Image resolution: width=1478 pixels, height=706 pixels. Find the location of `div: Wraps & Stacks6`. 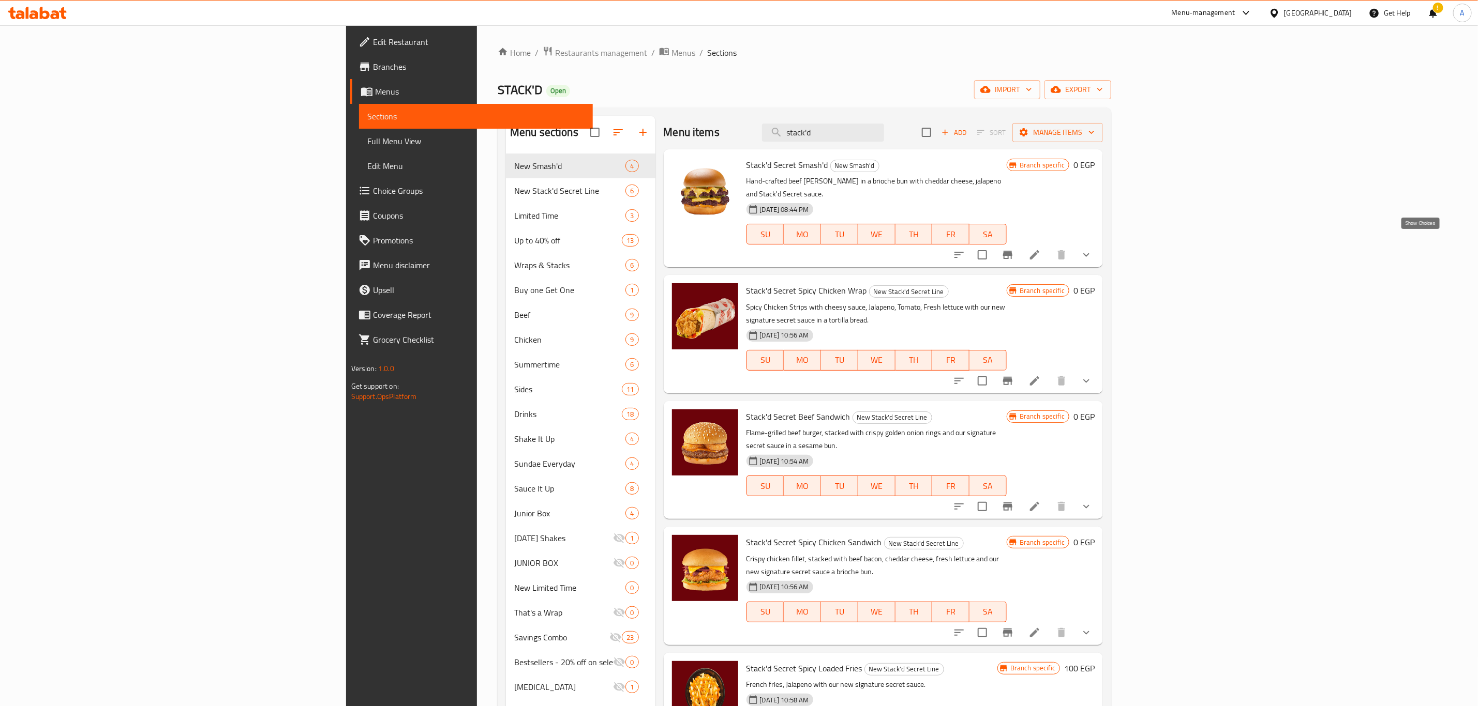

div: Wraps & Stacks6 is located at coordinates (580, 265).